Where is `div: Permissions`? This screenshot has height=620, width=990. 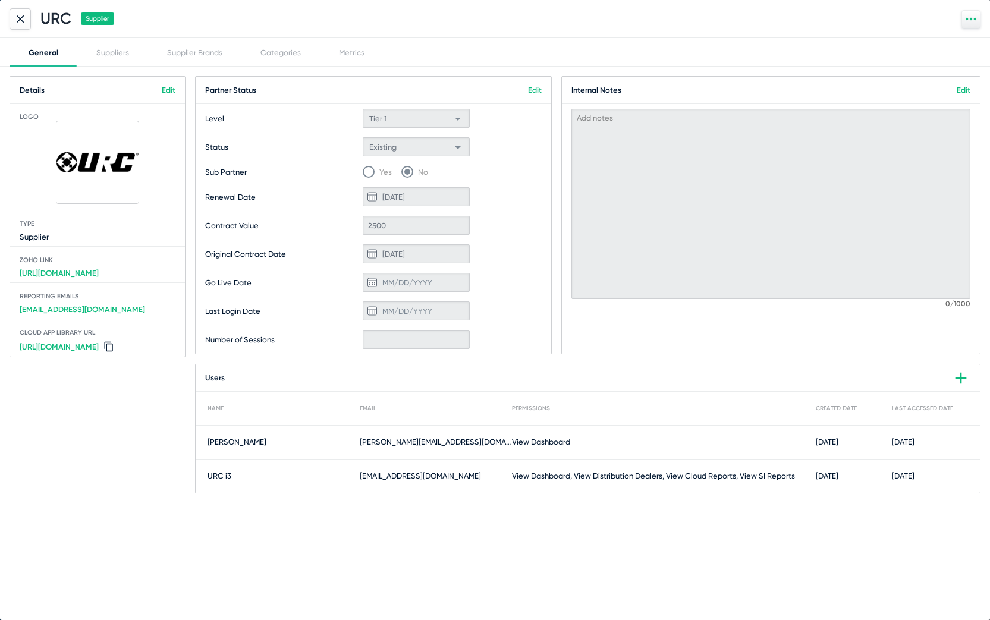
div: Permissions is located at coordinates (664, 409).